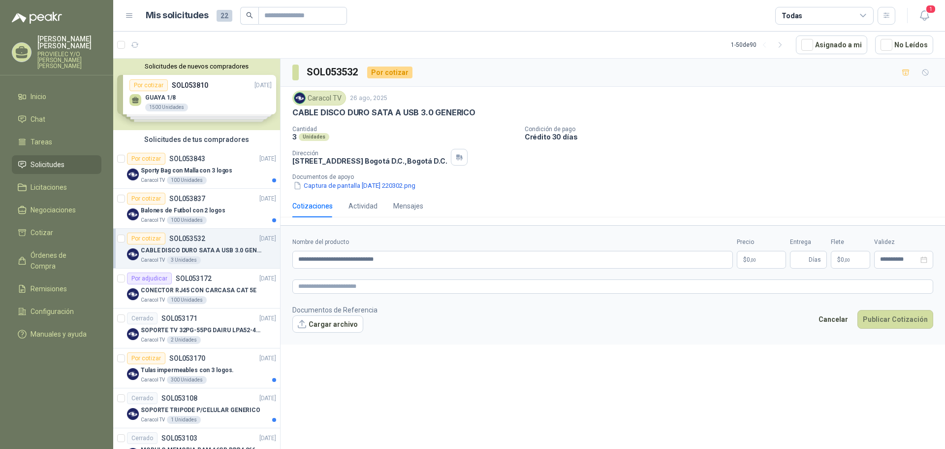 The height and width of the screenshot is (449, 945). Describe the element at coordinates (57, 142) in the screenshot. I see `a: Tareas` at that location.